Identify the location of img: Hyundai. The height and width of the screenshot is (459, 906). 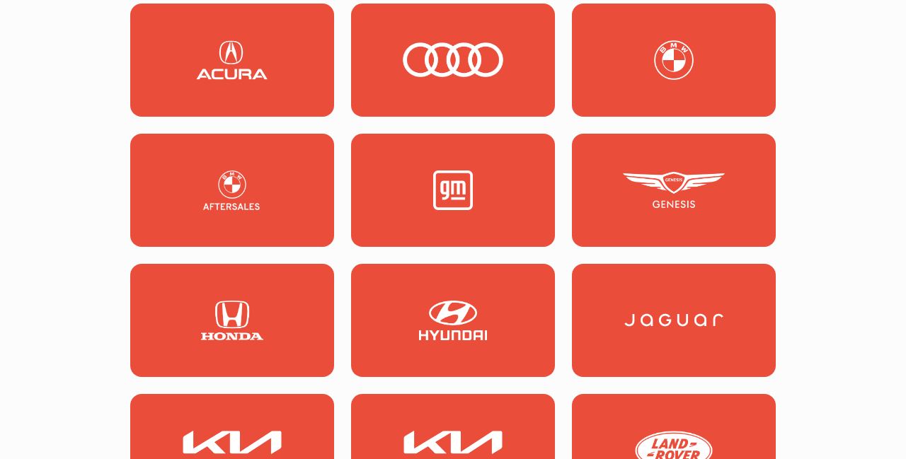
(453, 321).